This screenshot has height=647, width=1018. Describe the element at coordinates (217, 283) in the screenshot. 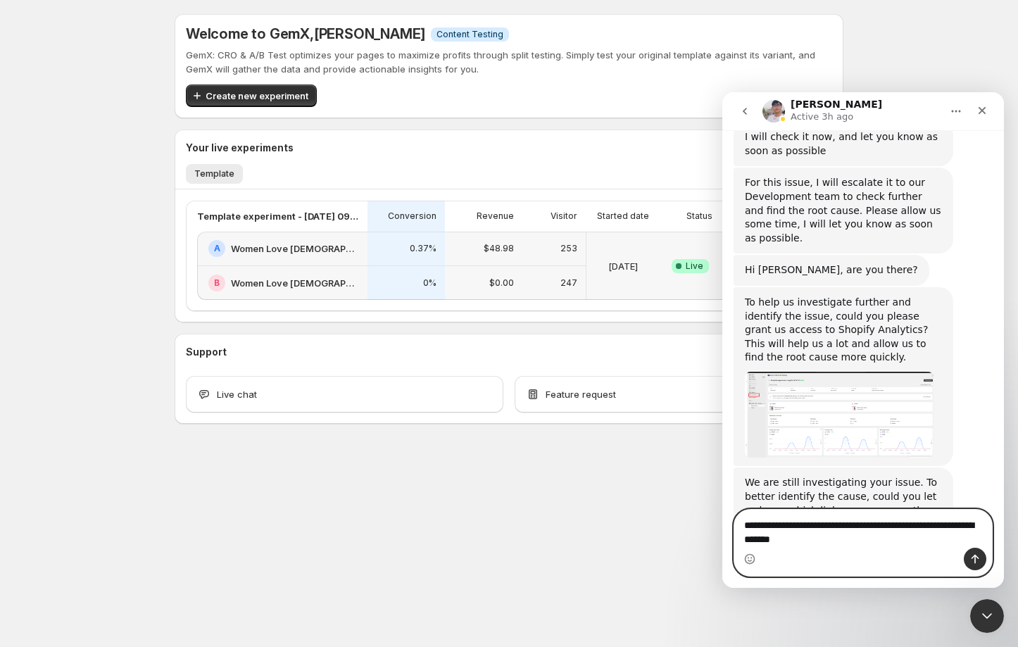

I see `h2: B` at that location.